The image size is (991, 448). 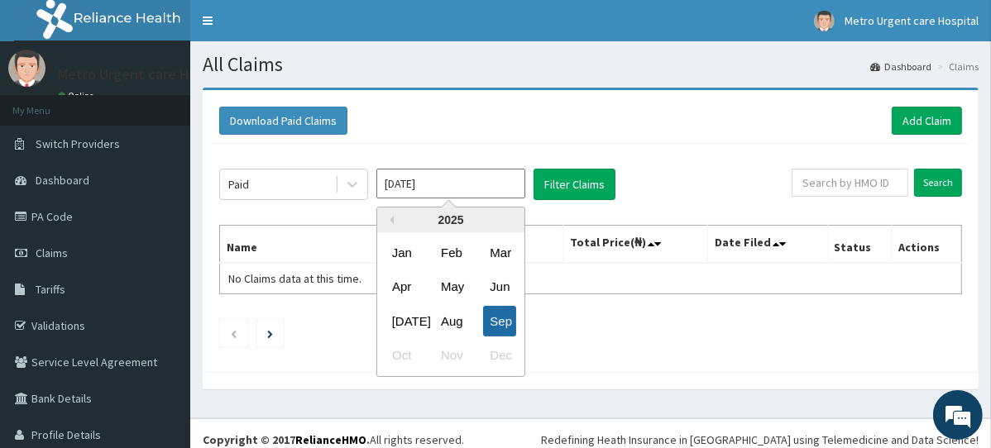 What do you see at coordinates (402, 252) in the screenshot?
I see `div: Choose January 2025` at bounding box center [402, 252].